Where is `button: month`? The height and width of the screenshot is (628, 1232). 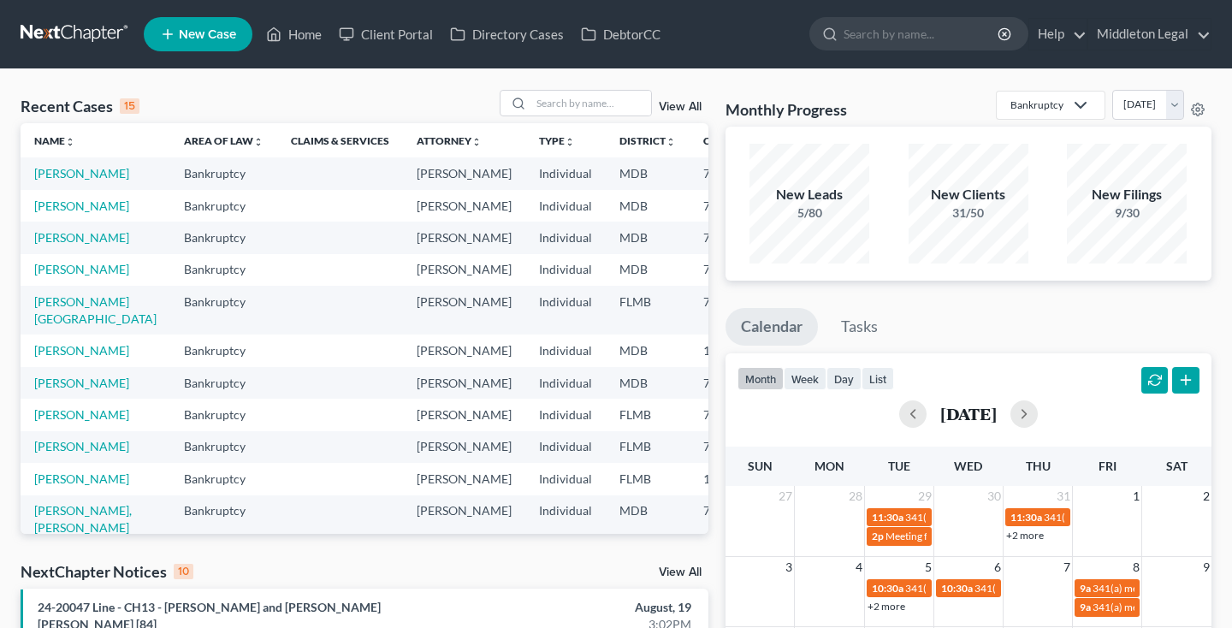 button: month is located at coordinates (761, 378).